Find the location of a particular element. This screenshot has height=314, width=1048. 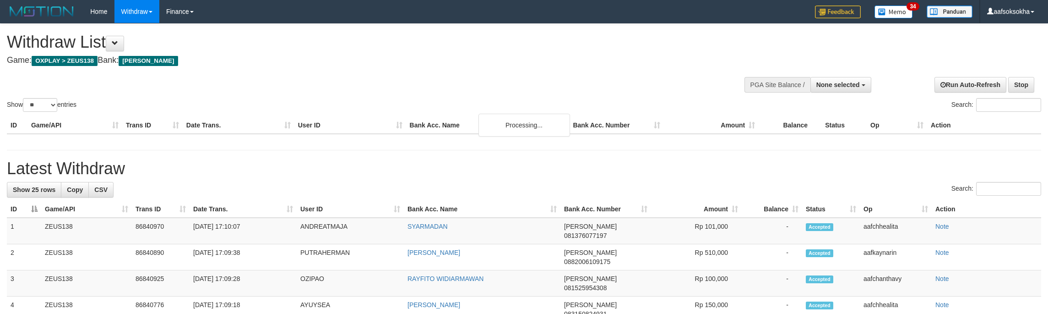

td: 1 is located at coordinates (24, 231).